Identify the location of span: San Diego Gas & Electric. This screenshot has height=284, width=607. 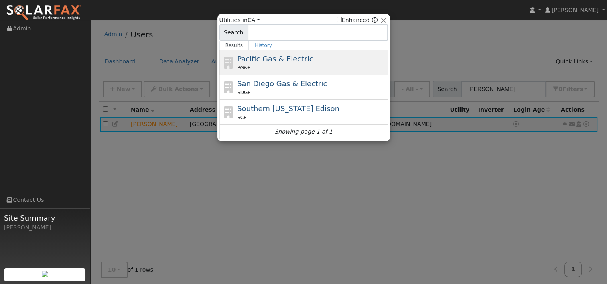
(282, 83).